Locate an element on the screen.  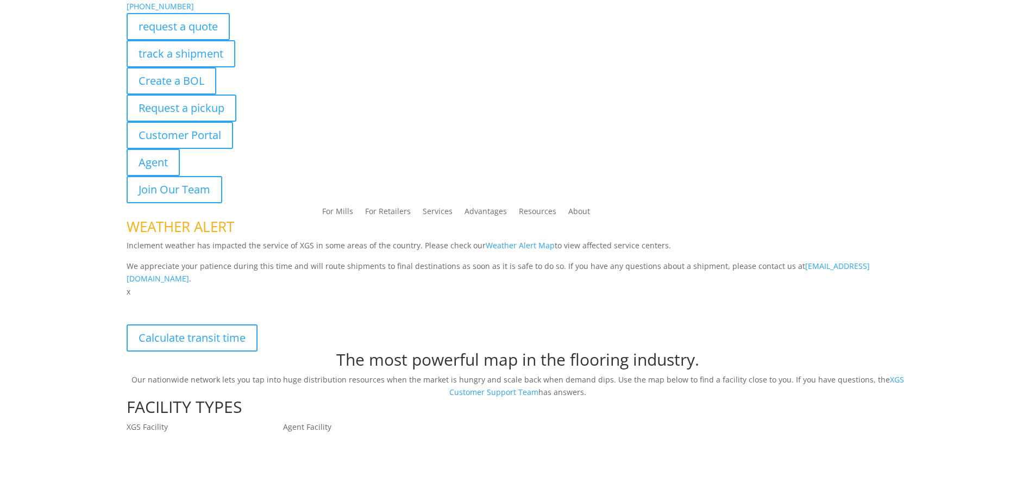
a: request a quote is located at coordinates (178, 27).